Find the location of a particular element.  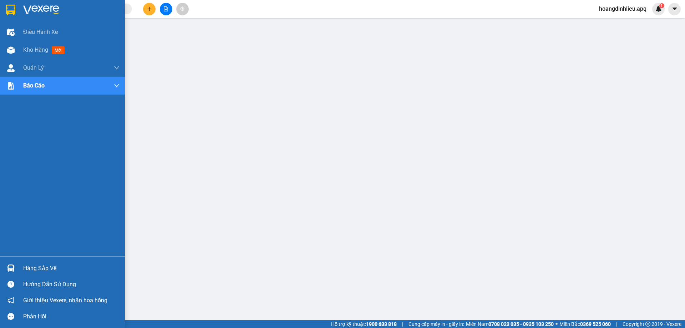

span: Giới thiệu Vexere, nhận hoa hồng is located at coordinates (65, 300).